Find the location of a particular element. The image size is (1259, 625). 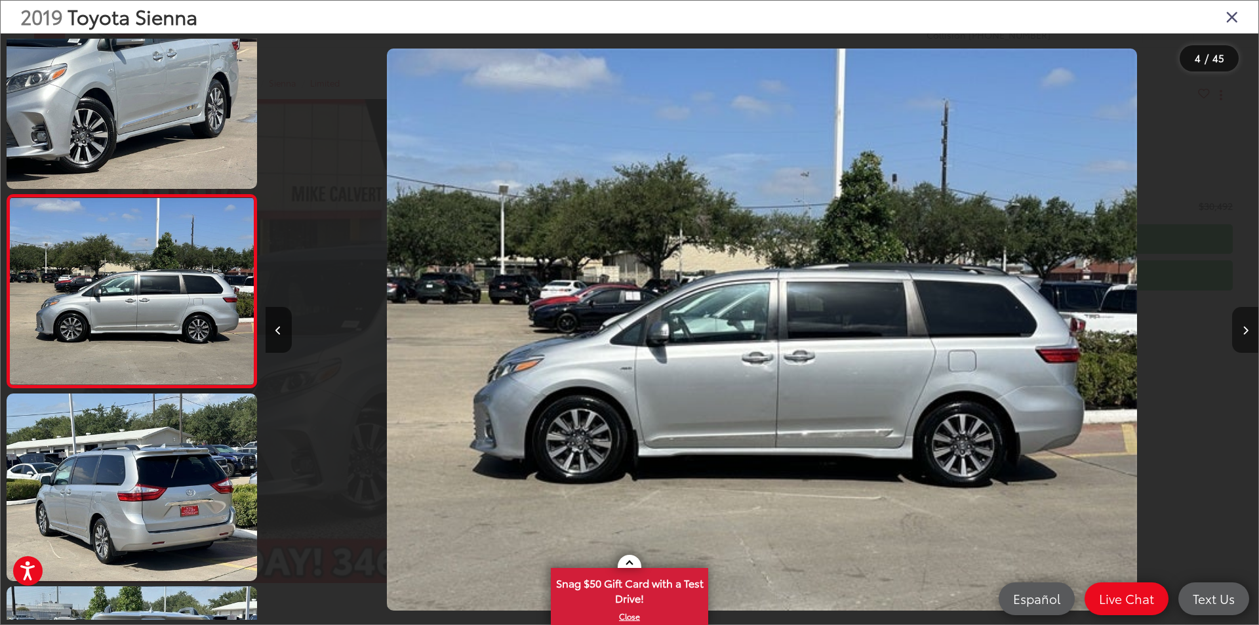

i: Close gallery is located at coordinates (1232, 16).